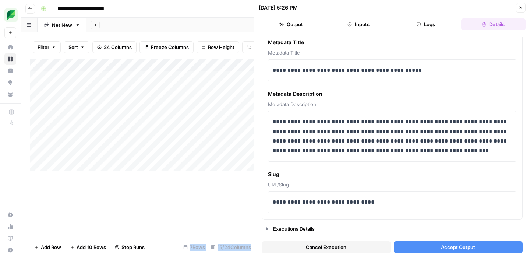  What do you see at coordinates (10, 82) in the screenshot?
I see `a: Opportunities` at bounding box center [10, 82].